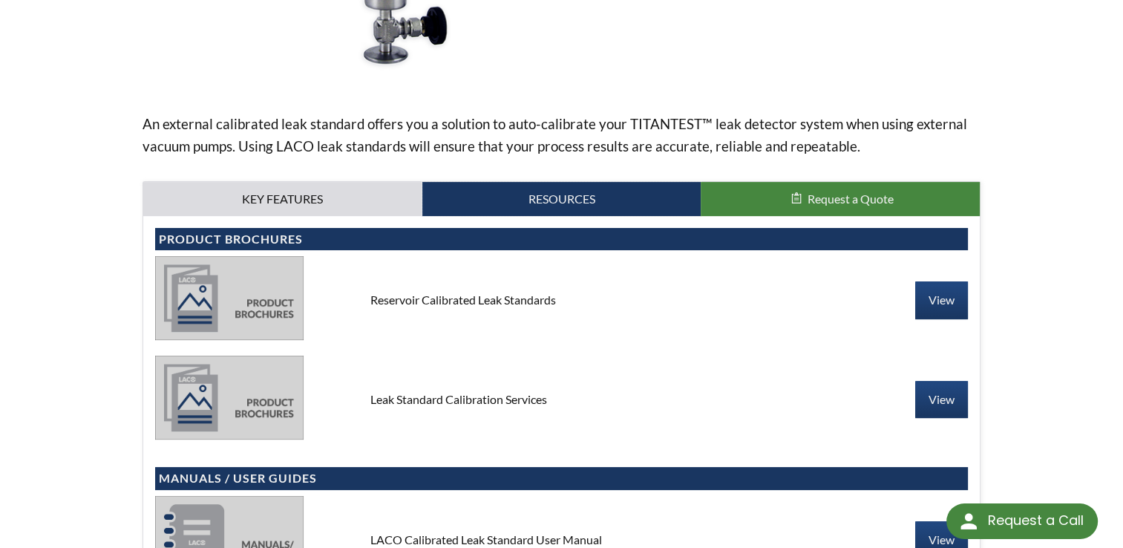  Describe the element at coordinates (969, 521) in the screenshot. I see `img: round button` at that location.